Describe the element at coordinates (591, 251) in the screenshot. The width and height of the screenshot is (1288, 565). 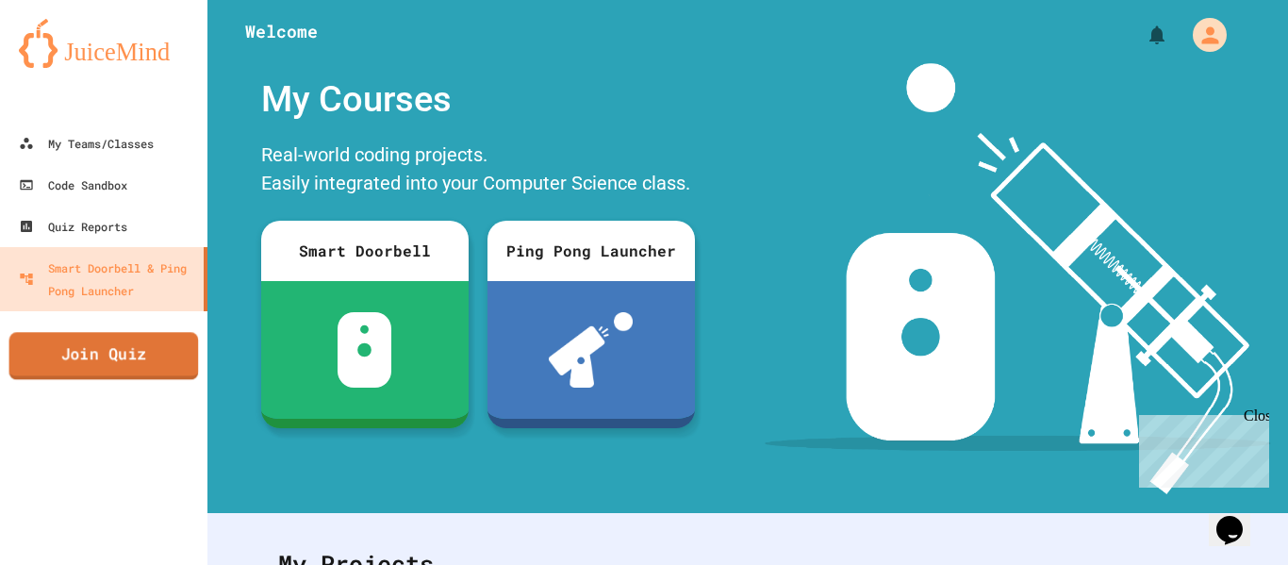
I see `div: Ping Pong Launcher` at that location.